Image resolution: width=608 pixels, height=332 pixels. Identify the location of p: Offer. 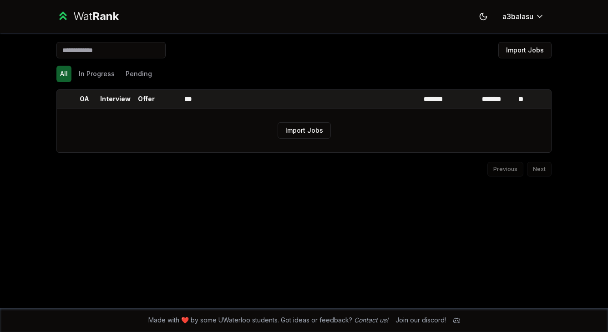
(146, 99).